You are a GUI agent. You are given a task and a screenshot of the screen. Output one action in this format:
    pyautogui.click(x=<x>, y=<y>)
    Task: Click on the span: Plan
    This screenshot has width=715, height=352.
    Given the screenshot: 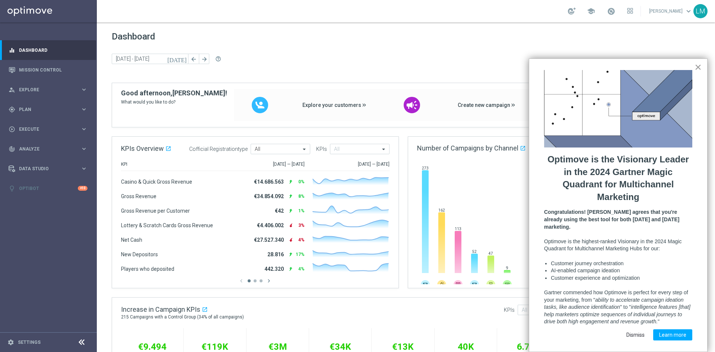 What is the action you would take?
    pyautogui.click(x=50, y=109)
    